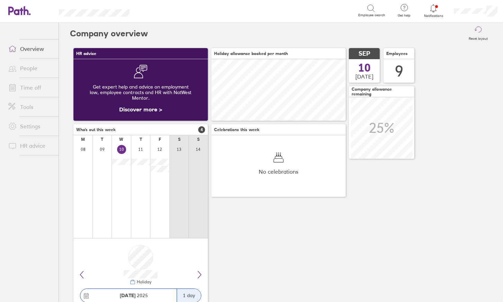  What do you see at coordinates (160, 140) in the screenshot?
I see `div: F` at bounding box center [160, 140].